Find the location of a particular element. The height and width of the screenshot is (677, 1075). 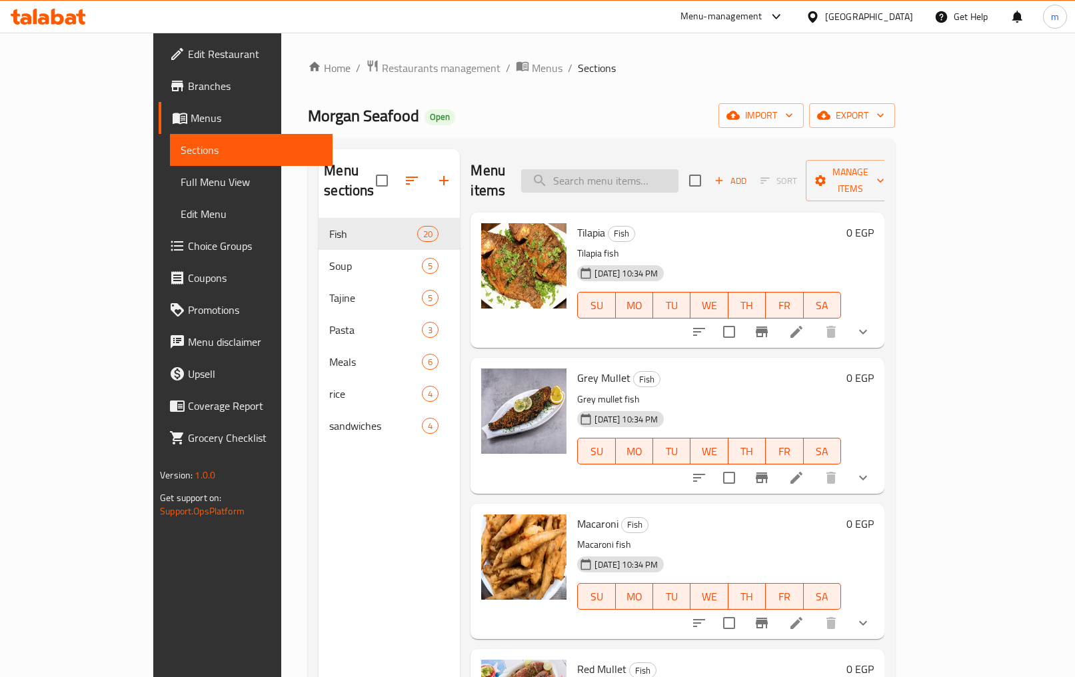

a: Coverage Report is located at coordinates (245, 406).